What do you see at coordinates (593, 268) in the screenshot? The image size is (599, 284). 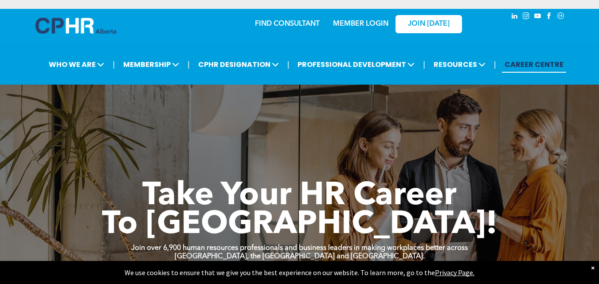 I see `div: Dismiss notification` at bounding box center [593, 268].